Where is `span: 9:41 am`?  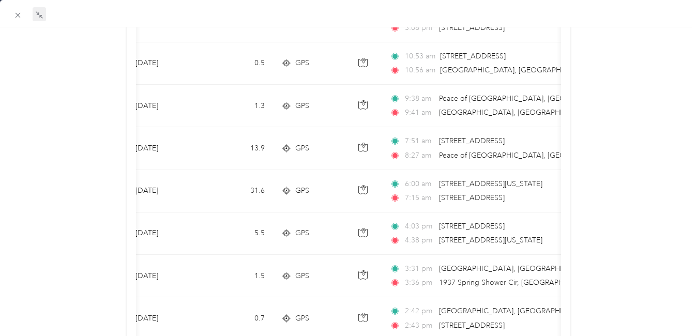 span: 9:41 am is located at coordinates (419, 113).